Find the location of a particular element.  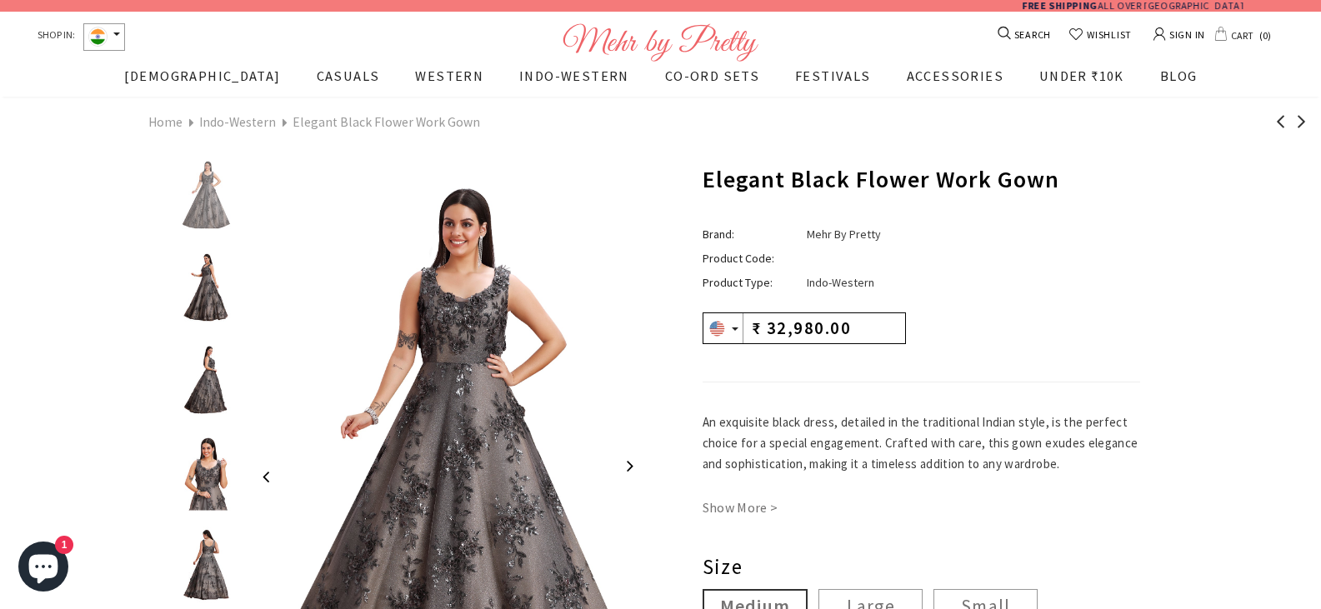

span: Indo-Western is located at coordinates (840, 283).